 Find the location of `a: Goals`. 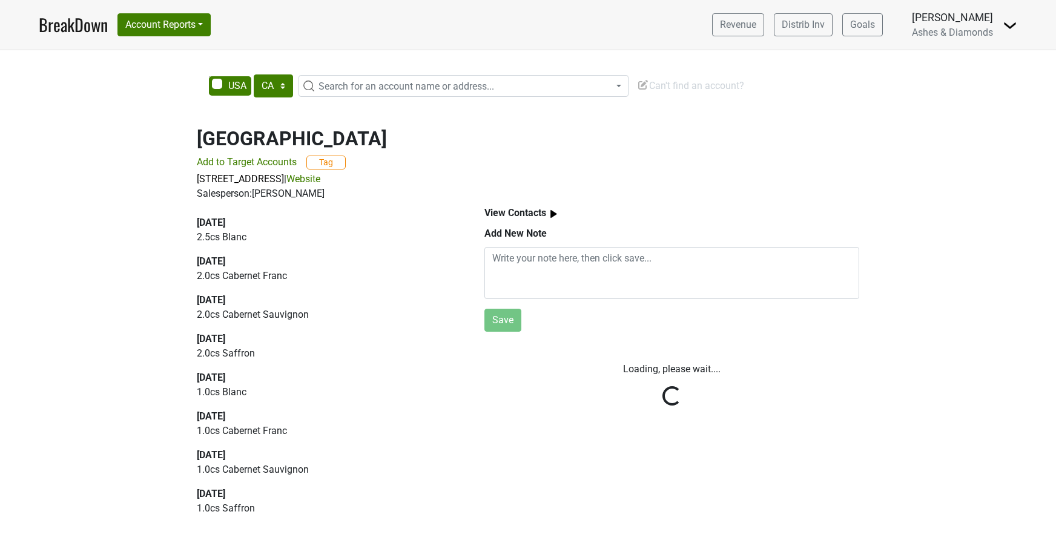

a: Goals is located at coordinates (863, 25).